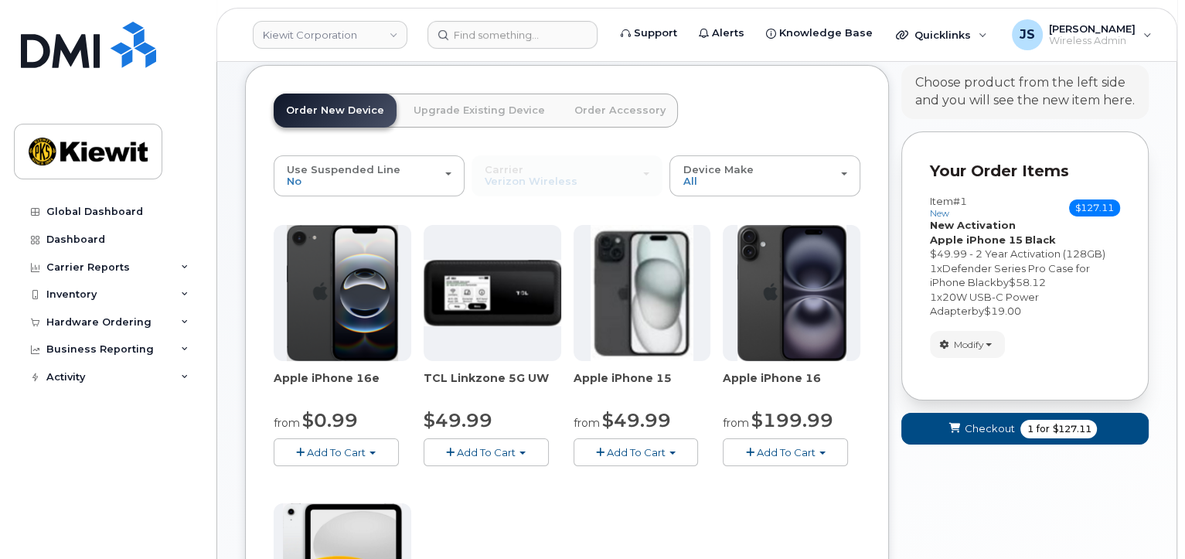  Describe the element at coordinates (492, 386) in the screenshot. I see `span: TCL Linkzone 5G UW` at that location.